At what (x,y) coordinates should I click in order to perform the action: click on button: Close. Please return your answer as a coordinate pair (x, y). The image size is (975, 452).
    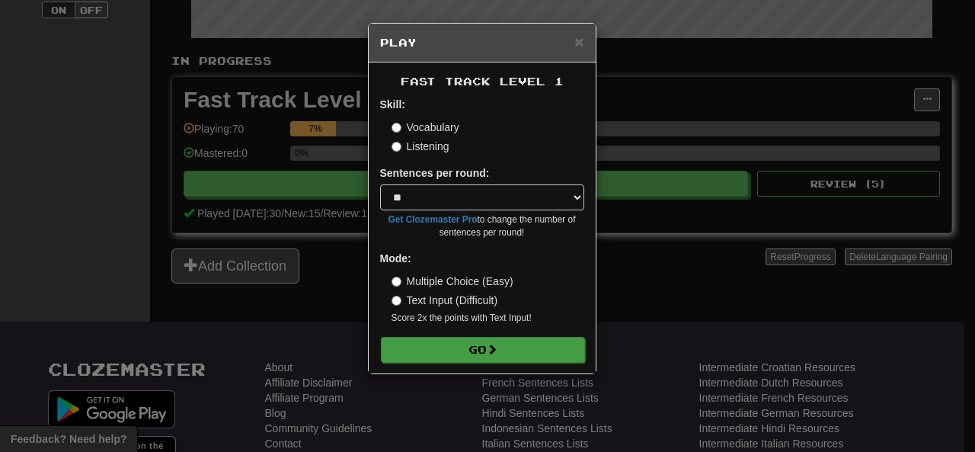
    Looking at the image, I should click on (579, 41).